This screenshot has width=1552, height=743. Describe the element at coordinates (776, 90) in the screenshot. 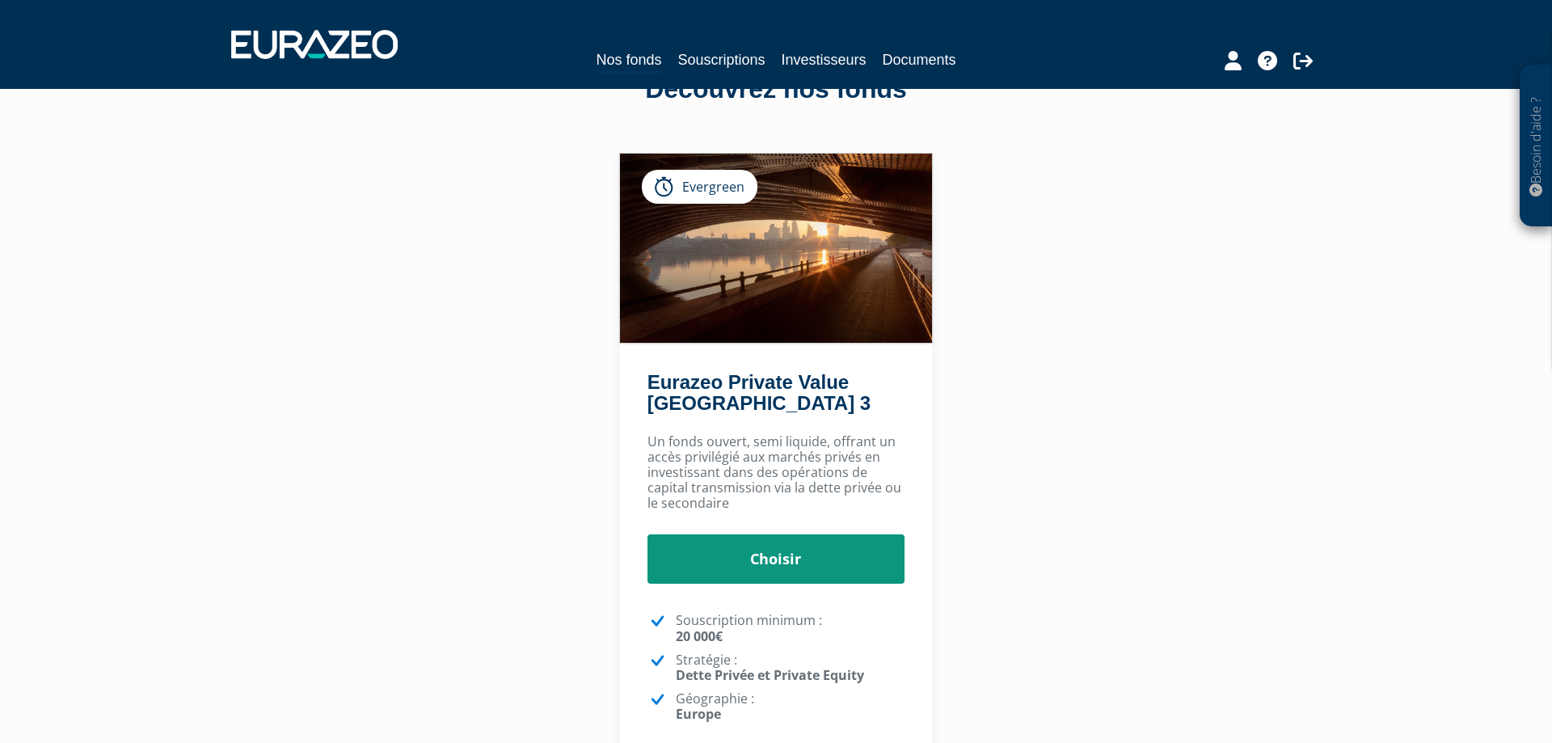

I see `div: Découvrez nos fonds` at that location.